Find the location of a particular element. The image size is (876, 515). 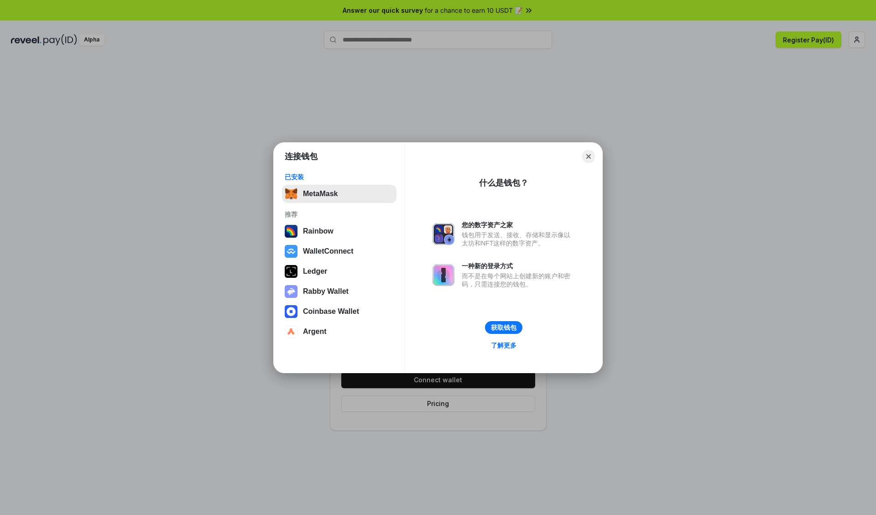

img: svg+xml,%3Csvg%20xmlns%3D%22http%3A%2F%2Fwww.w3.org%2F2000%2Fsvg%22%20width%3D%2228%22%20height%3... is located at coordinates (291, 272).